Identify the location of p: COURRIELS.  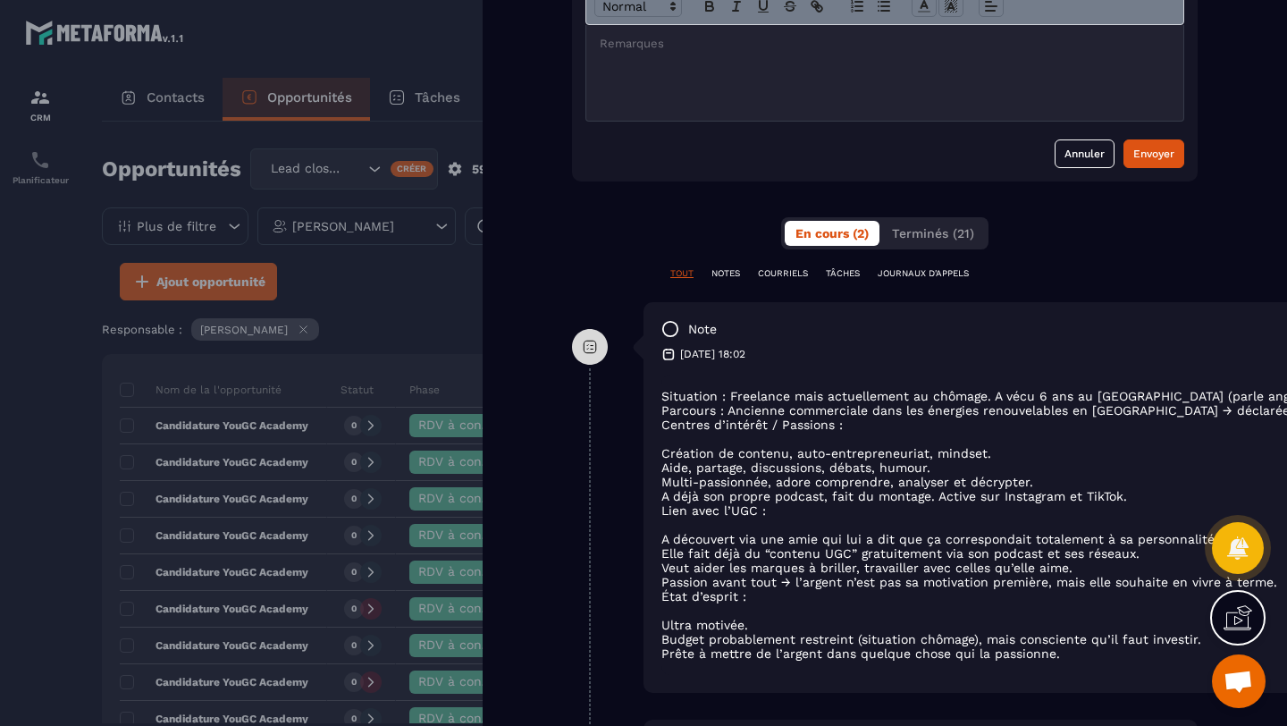
(783, 273).